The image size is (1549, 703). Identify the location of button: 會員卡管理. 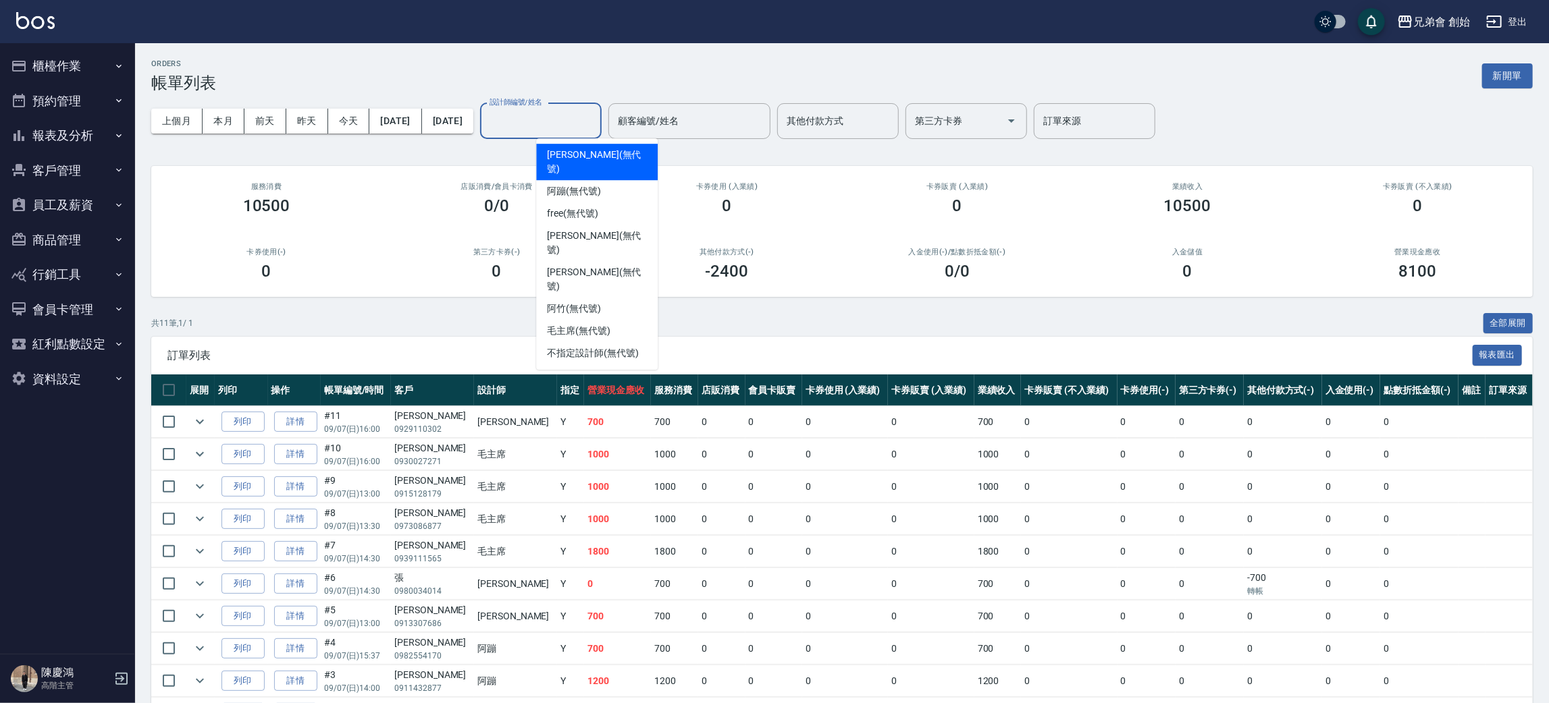
(68, 310).